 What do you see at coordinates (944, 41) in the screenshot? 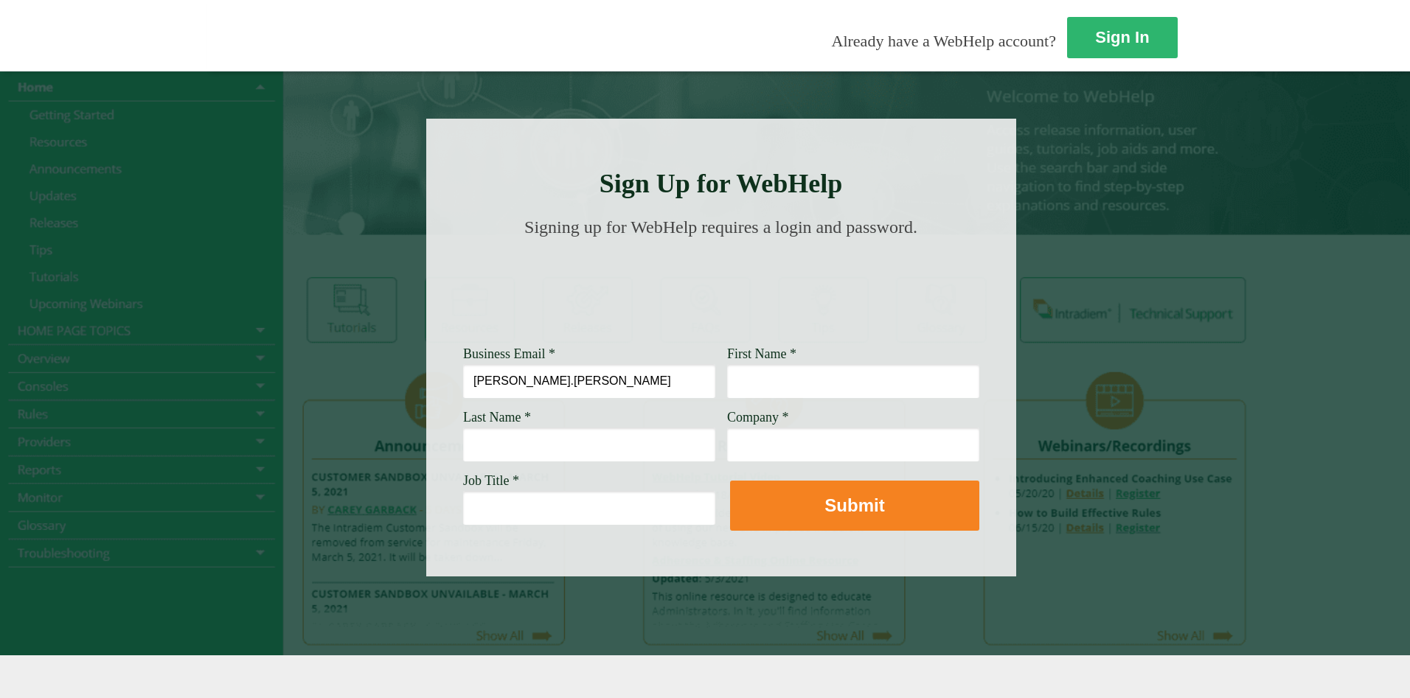
I see `span: Already have a WebHelp account?` at bounding box center [944, 41].